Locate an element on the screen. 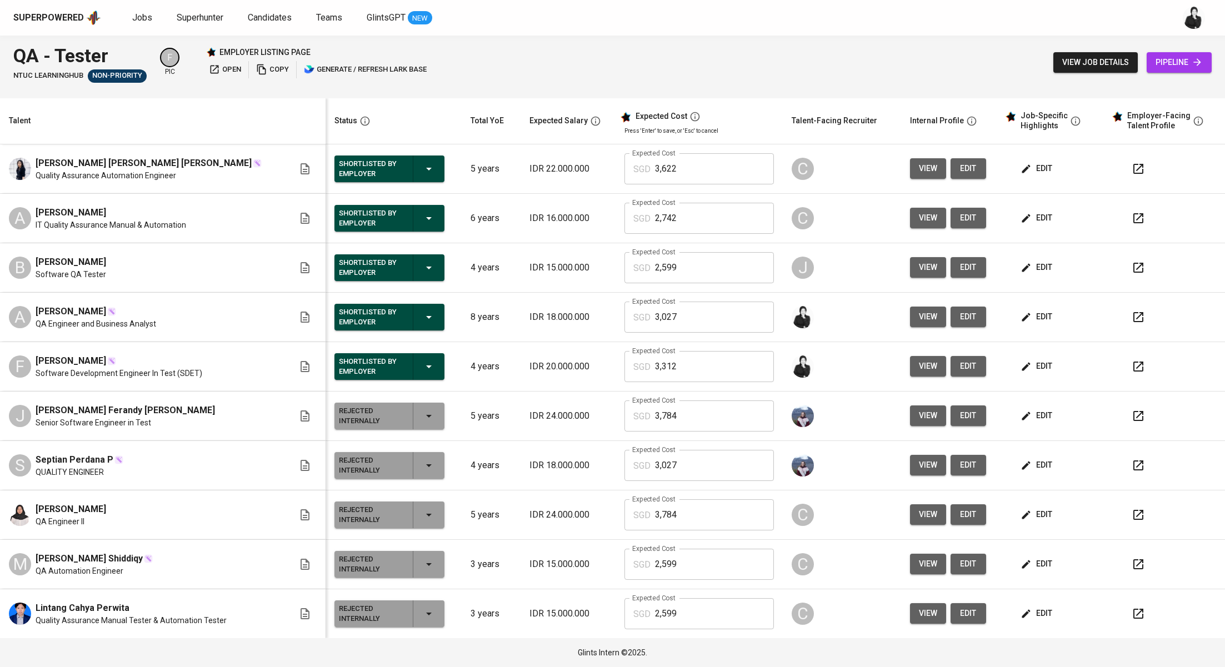  span: Quality Assurance Automation Engineer is located at coordinates (106, 176).